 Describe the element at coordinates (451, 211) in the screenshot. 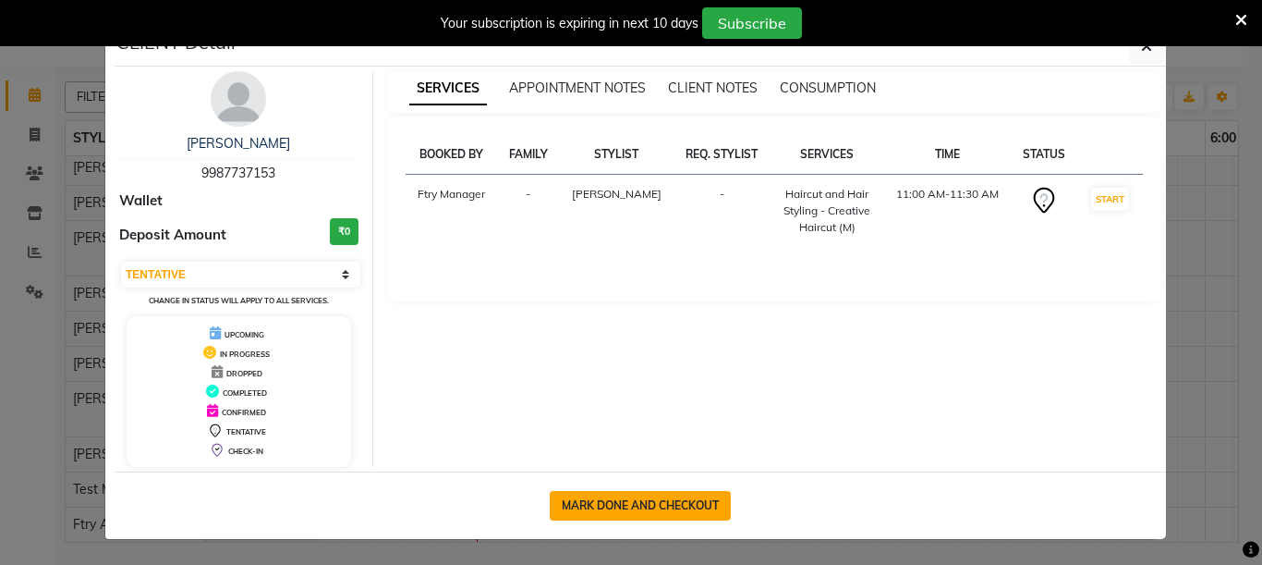

I see `td: Ftry Manager` at that location.